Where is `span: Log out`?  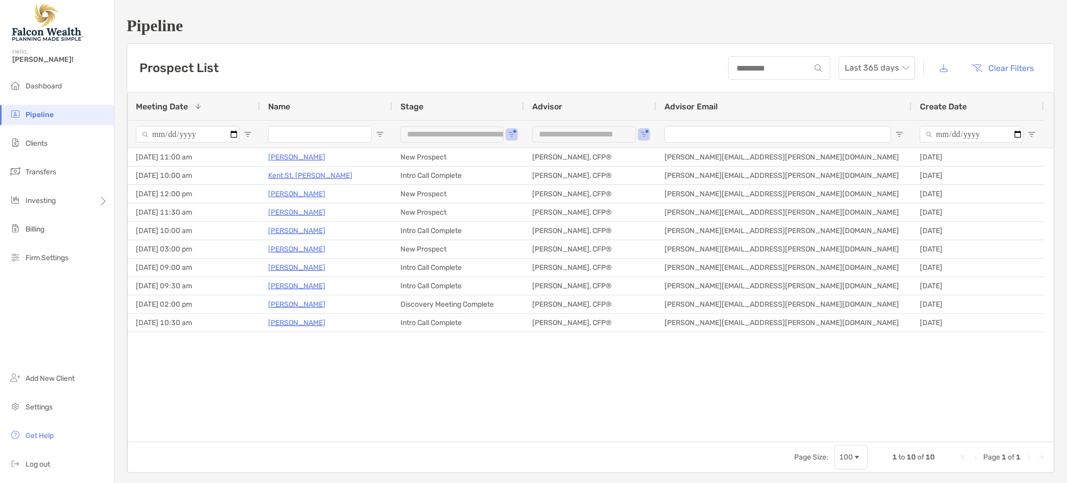 span: Log out is located at coordinates (38, 464).